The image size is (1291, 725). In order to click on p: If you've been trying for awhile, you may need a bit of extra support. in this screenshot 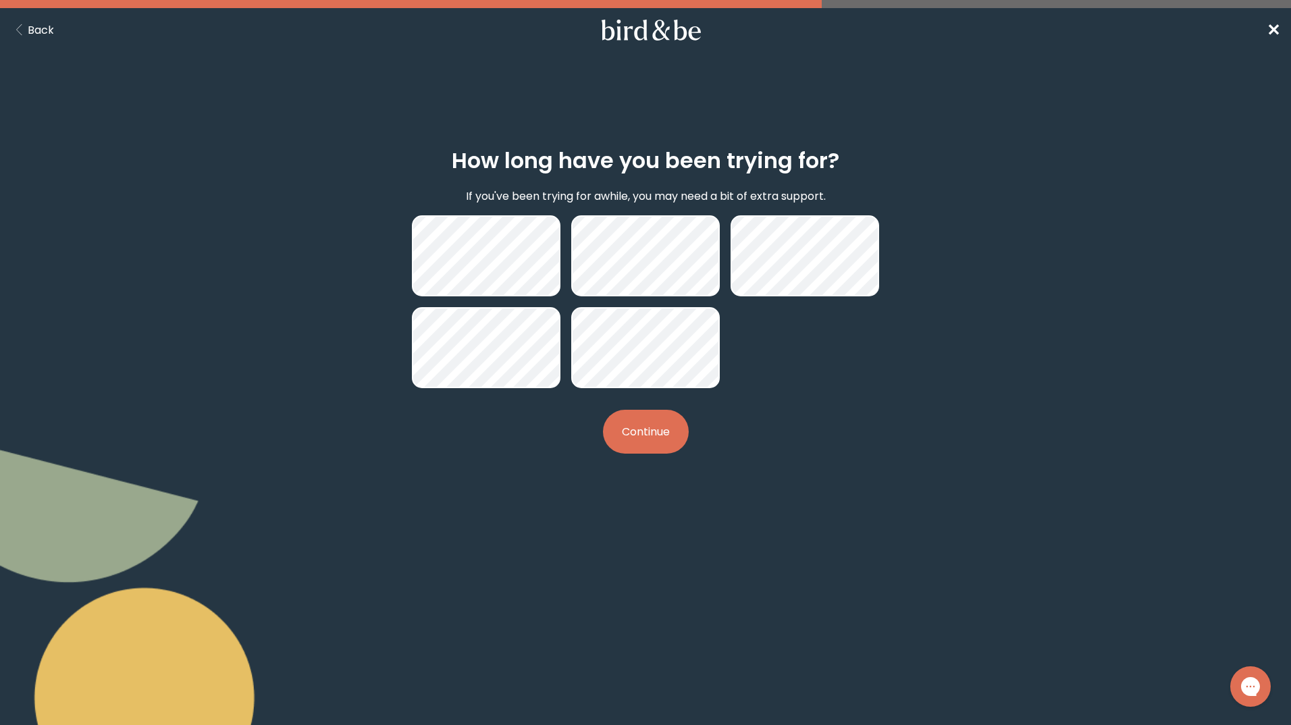, I will do `click(645, 196)`.